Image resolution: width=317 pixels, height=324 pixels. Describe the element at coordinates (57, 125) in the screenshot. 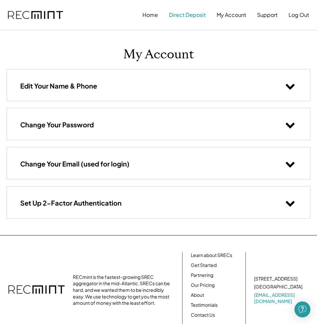

I see `h3: Change Your Password` at that location.